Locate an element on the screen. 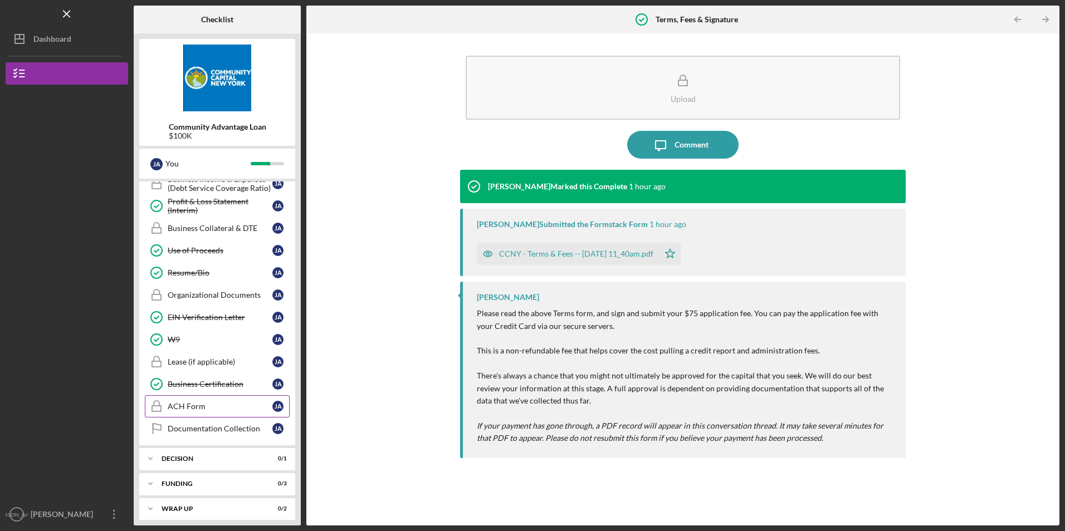 This screenshot has width=1065, height=531. b: Terms, Fees & Signature is located at coordinates (697, 19).